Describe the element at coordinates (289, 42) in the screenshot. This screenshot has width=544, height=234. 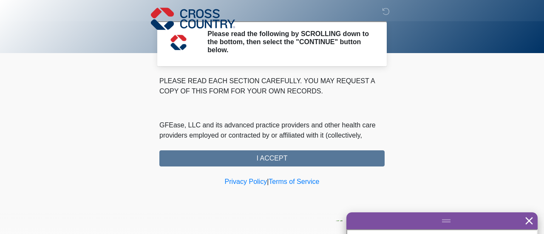
I see `h2: Please read the following by SCROLLING down to the bottom, then select the "CONTINUE" button below.` at that location.